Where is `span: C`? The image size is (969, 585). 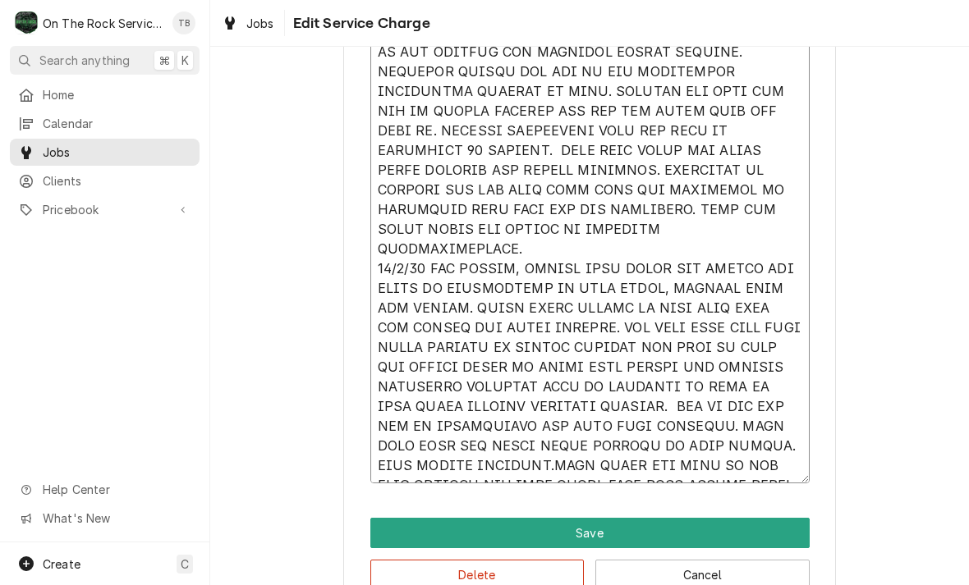
span: C is located at coordinates (185, 564).